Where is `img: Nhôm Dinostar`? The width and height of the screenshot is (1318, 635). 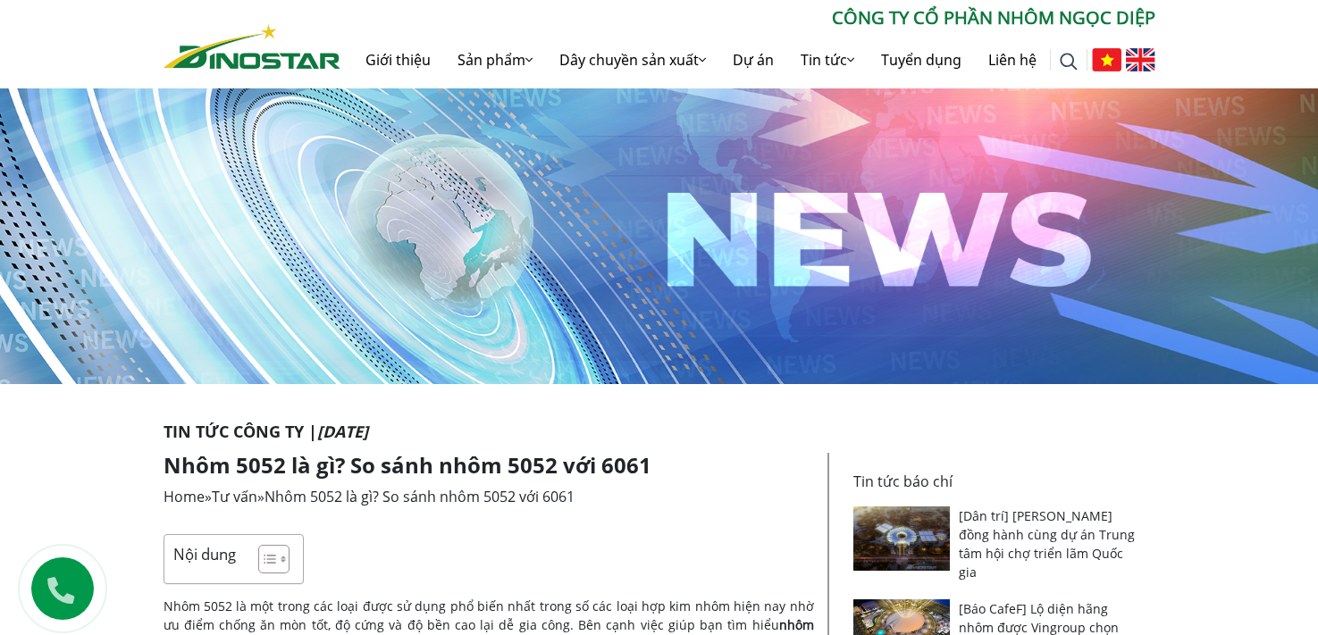
img: Nhôm Dinostar is located at coordinates (252, 46).